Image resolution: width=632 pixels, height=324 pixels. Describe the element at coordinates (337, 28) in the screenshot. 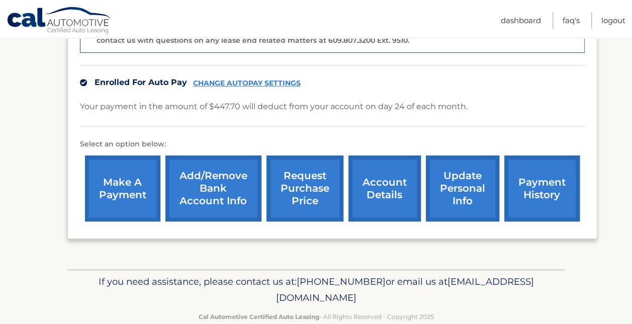

I see `p: The end of your lease is approaching soon. A member of our lease end team will be in touch soon t...` at that location.